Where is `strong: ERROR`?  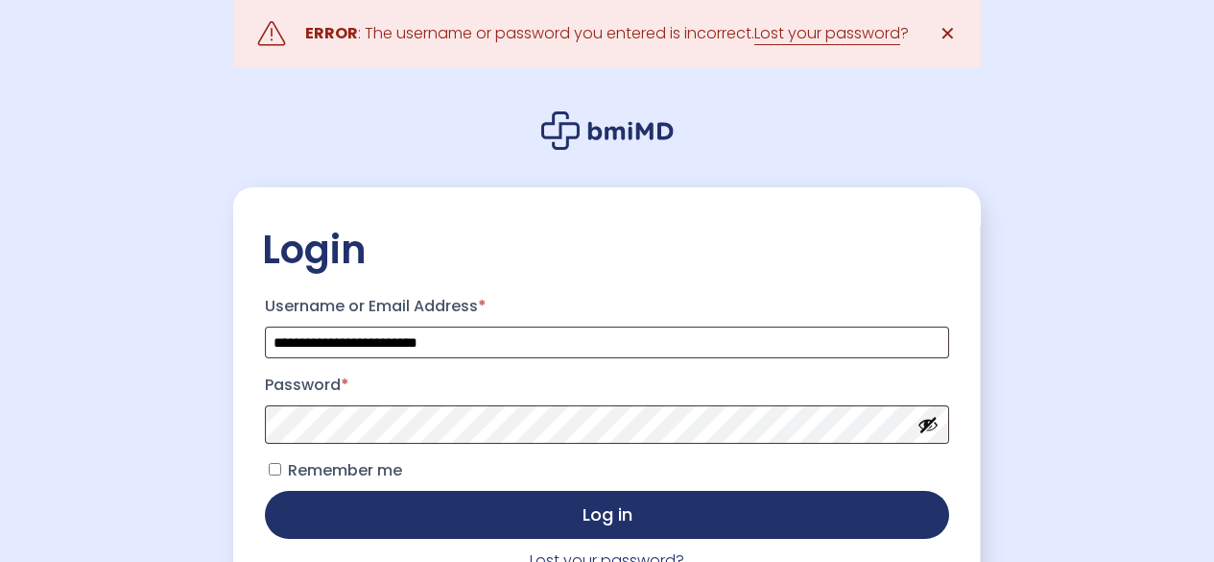
strong: ERROR is located at coordinates (331, 33).